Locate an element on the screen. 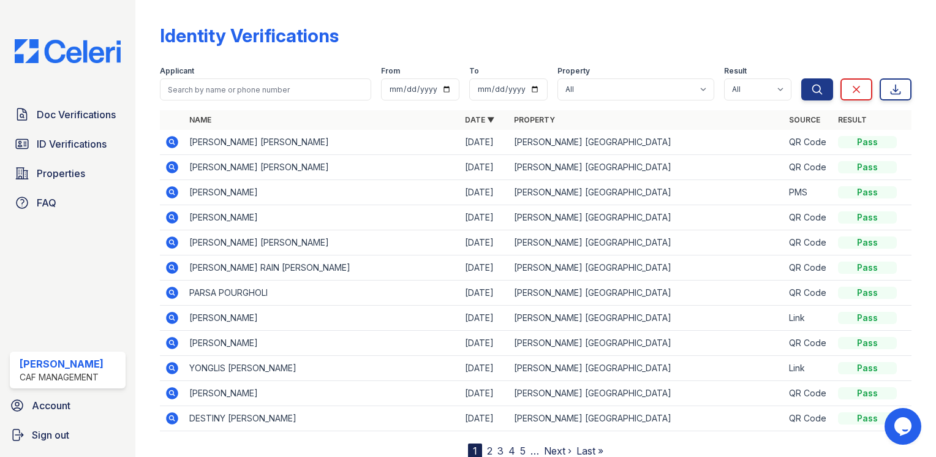 The image size is (936, 457). a: Name is located at coordinates (200, 119).